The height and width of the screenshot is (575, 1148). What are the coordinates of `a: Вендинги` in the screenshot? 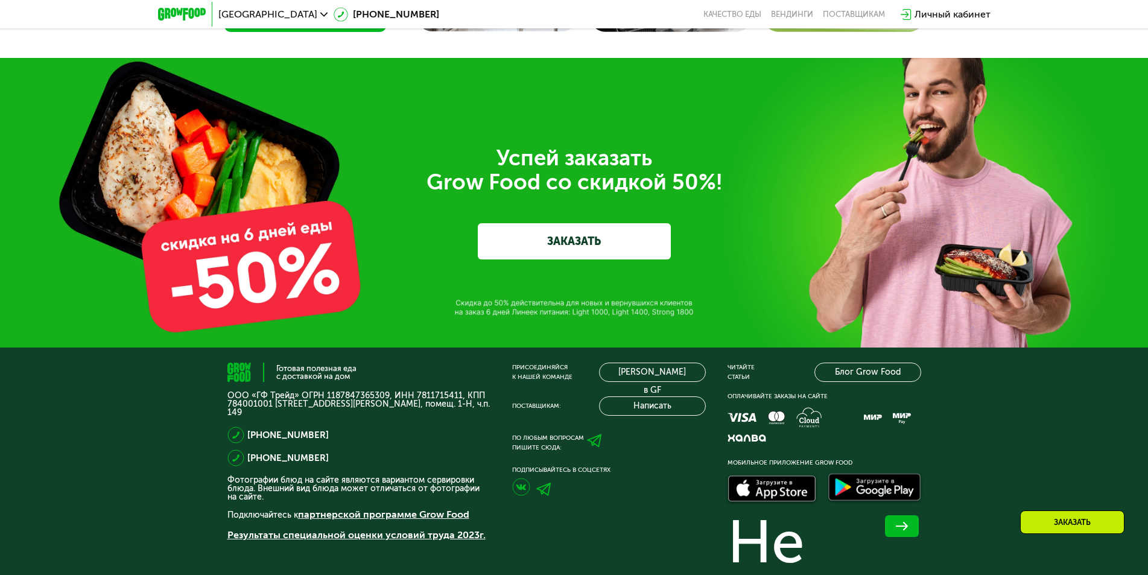 It's located at (792, 14).